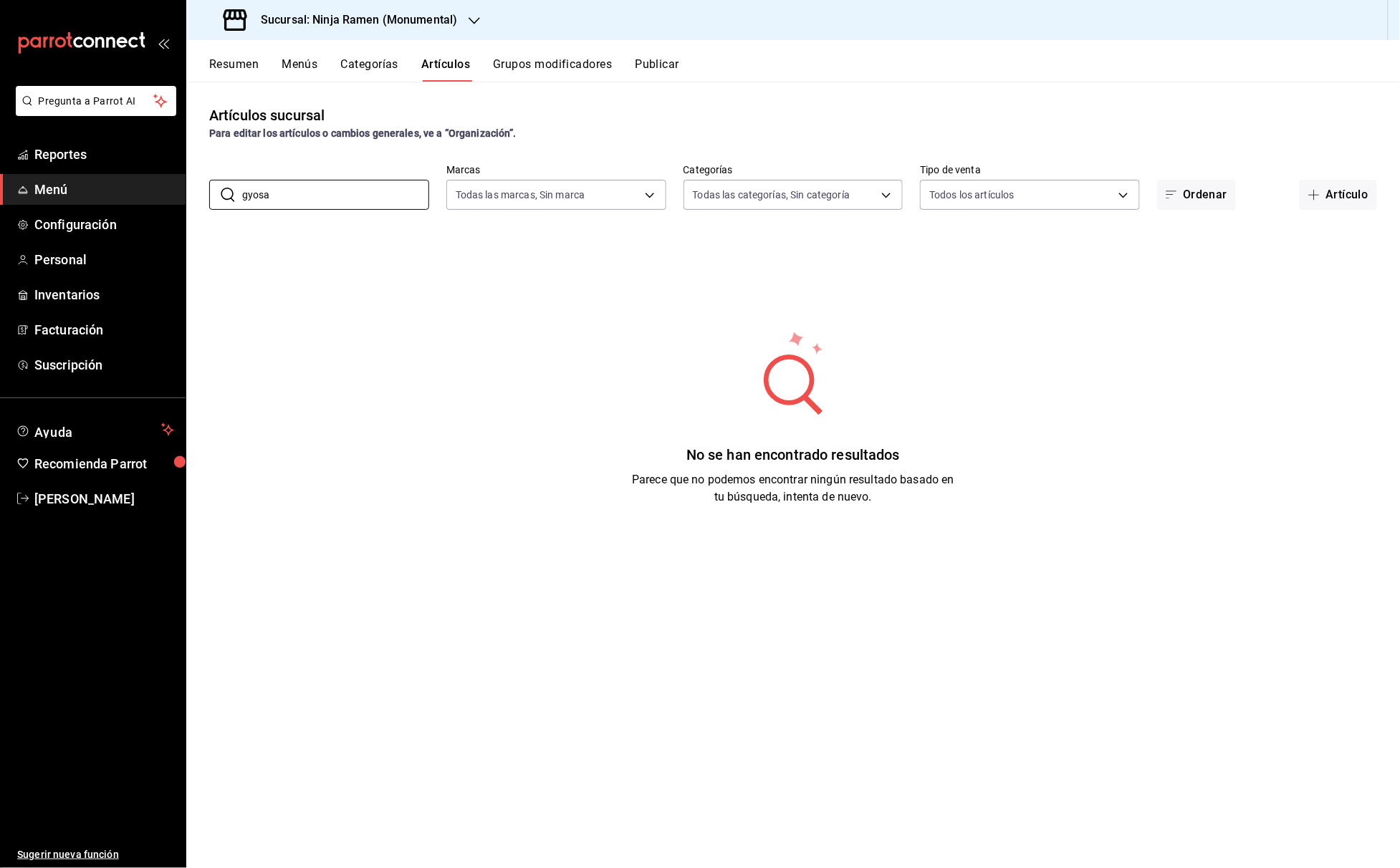  Describe the element at coordinates (445, 69) in the screenshot. I see `button: Artículos` at that location.